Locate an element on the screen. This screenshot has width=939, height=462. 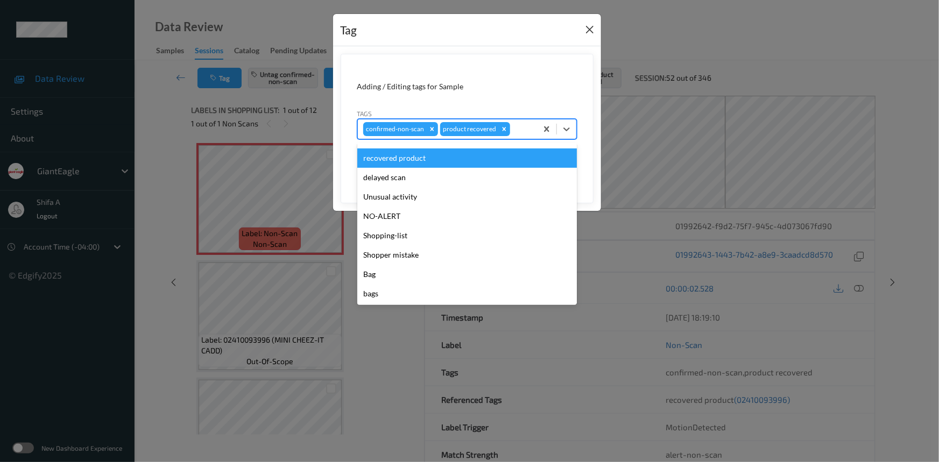
div: confirmed-non-scan is located at coordinates (394, 129).